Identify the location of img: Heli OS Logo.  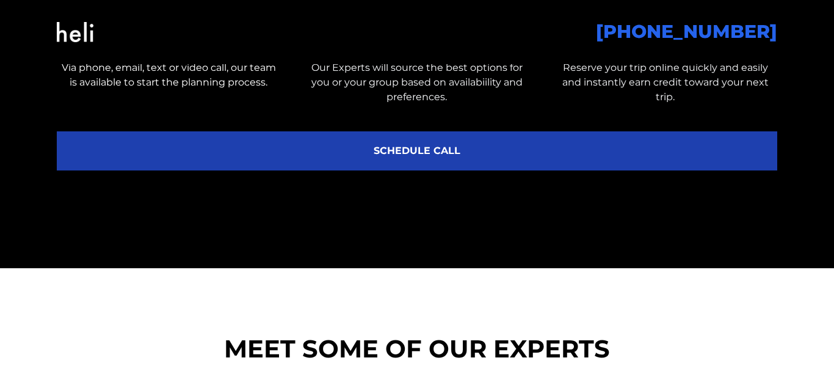
(75, 32).